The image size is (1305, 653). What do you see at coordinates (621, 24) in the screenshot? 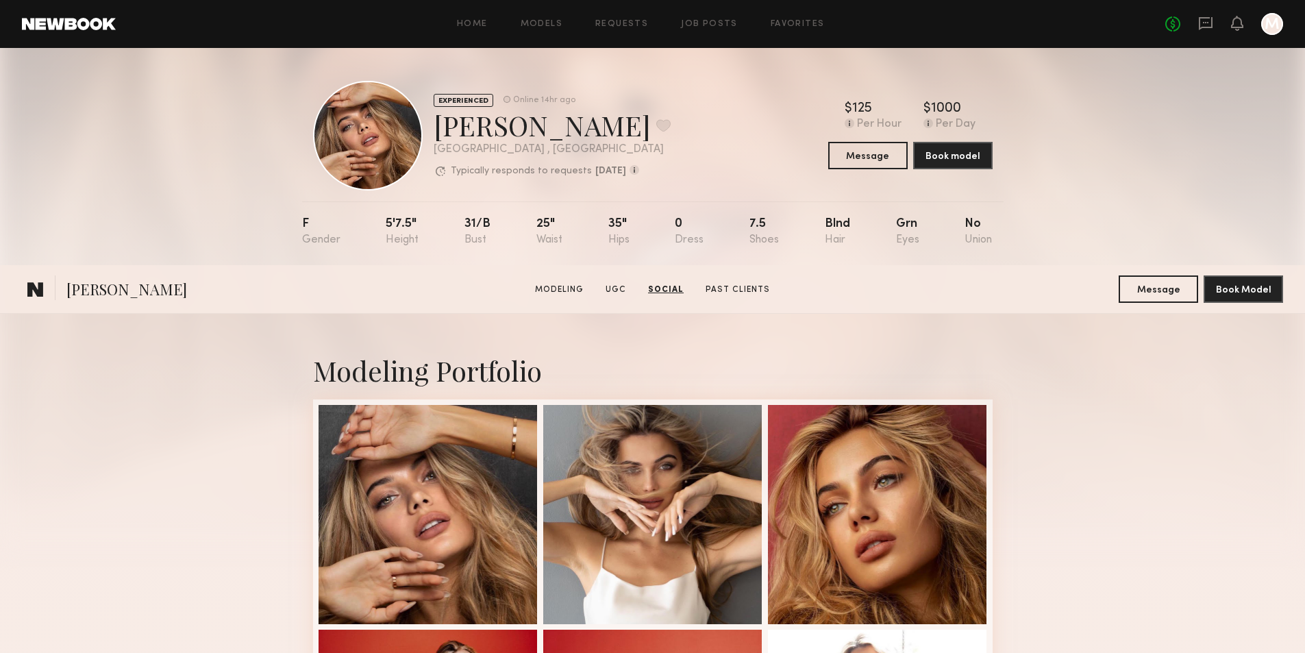
I see `a: Requests` at bounding box center [621, 24].